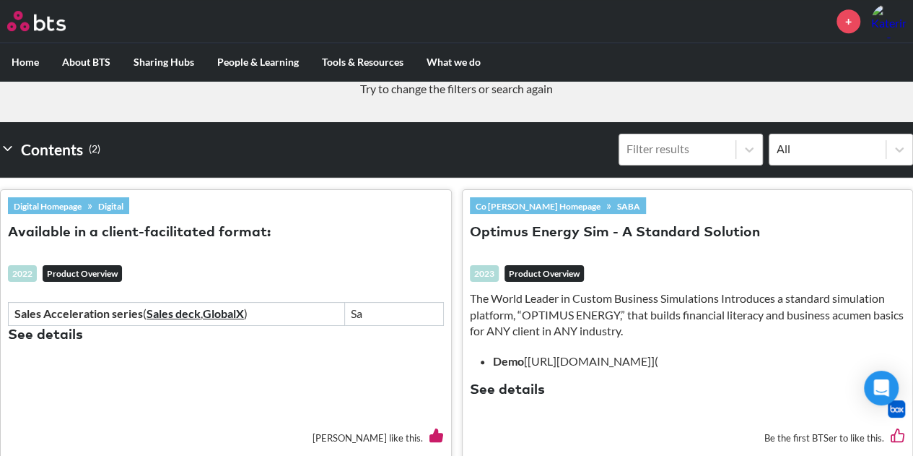 This screenshot has width=913, height=456. I want to click on a: Profile, so click(889, 21).